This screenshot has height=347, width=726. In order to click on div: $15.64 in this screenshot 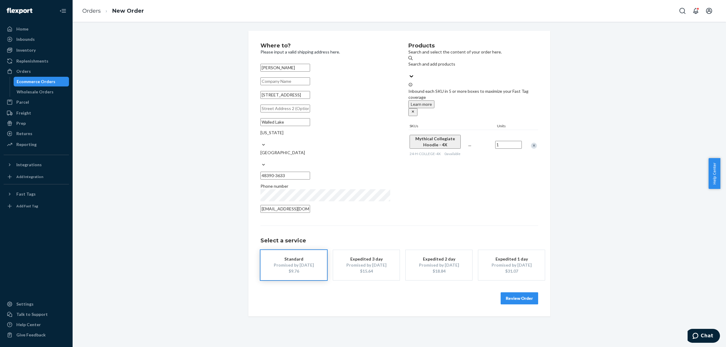, I will do `click(366, 271)`.